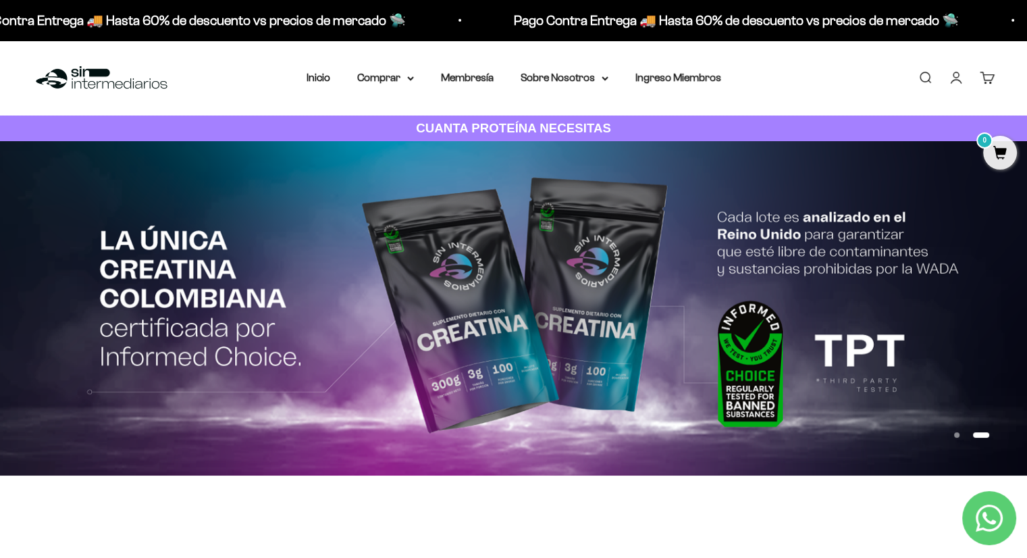 The width and height of the screenshot is (1027, 558). Describe the element at coordinates (386, 78) in the screenshot. I see `summary: Comprar` at that location.